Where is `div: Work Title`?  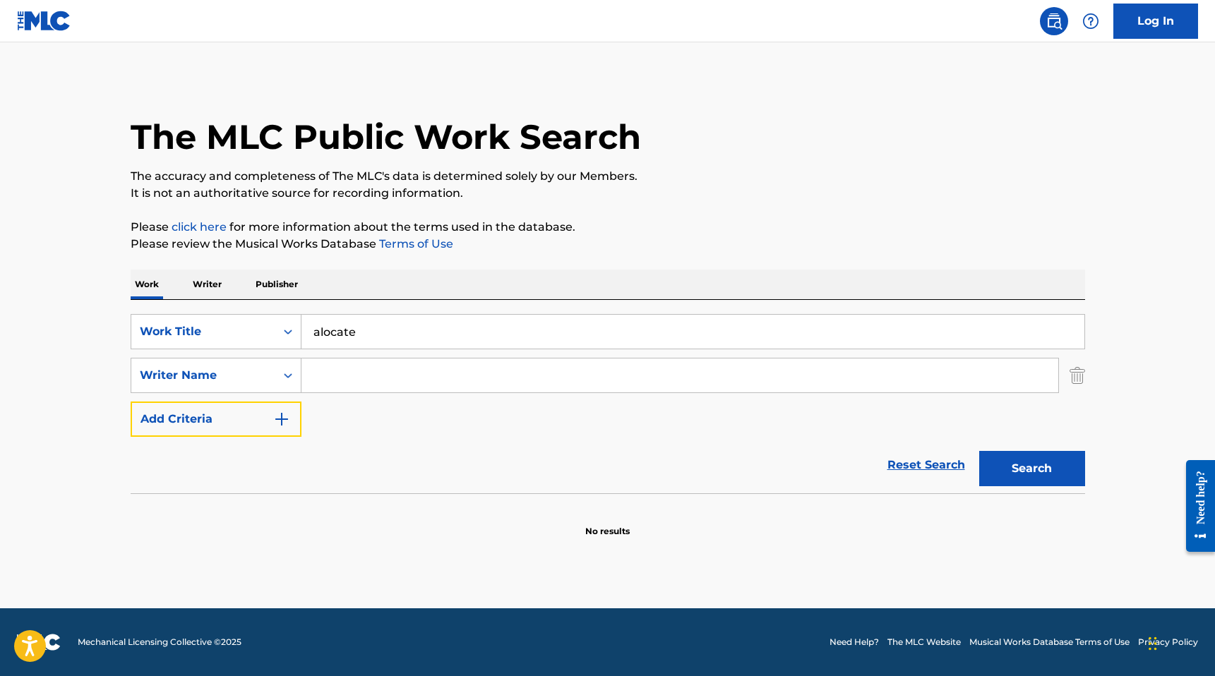 div: Work Title is located at coordinates (203, 332).